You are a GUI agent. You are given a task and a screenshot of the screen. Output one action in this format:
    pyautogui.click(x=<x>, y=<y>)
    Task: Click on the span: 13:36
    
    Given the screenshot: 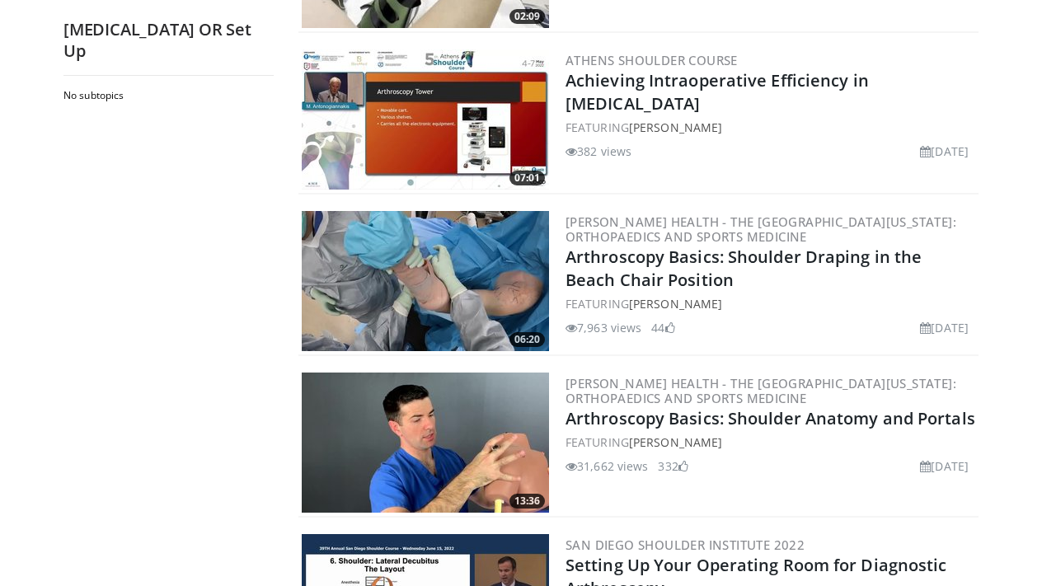 What is the action you would take?
    pyautogui.click(x=527, y=501)
    